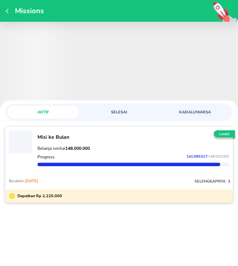 The width and height of the screenshot is (238, 266). I want to click on p: selengkapnya, so click(210, 181).